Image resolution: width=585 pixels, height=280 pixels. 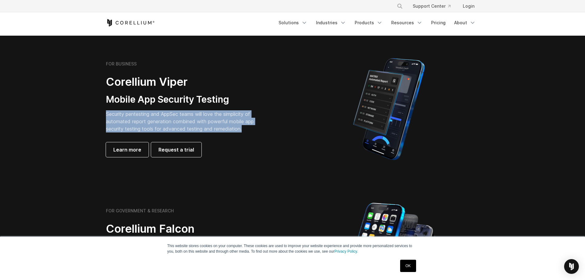 I want to click on h6: FOR BUSINESS, so click(x=121, y=64).